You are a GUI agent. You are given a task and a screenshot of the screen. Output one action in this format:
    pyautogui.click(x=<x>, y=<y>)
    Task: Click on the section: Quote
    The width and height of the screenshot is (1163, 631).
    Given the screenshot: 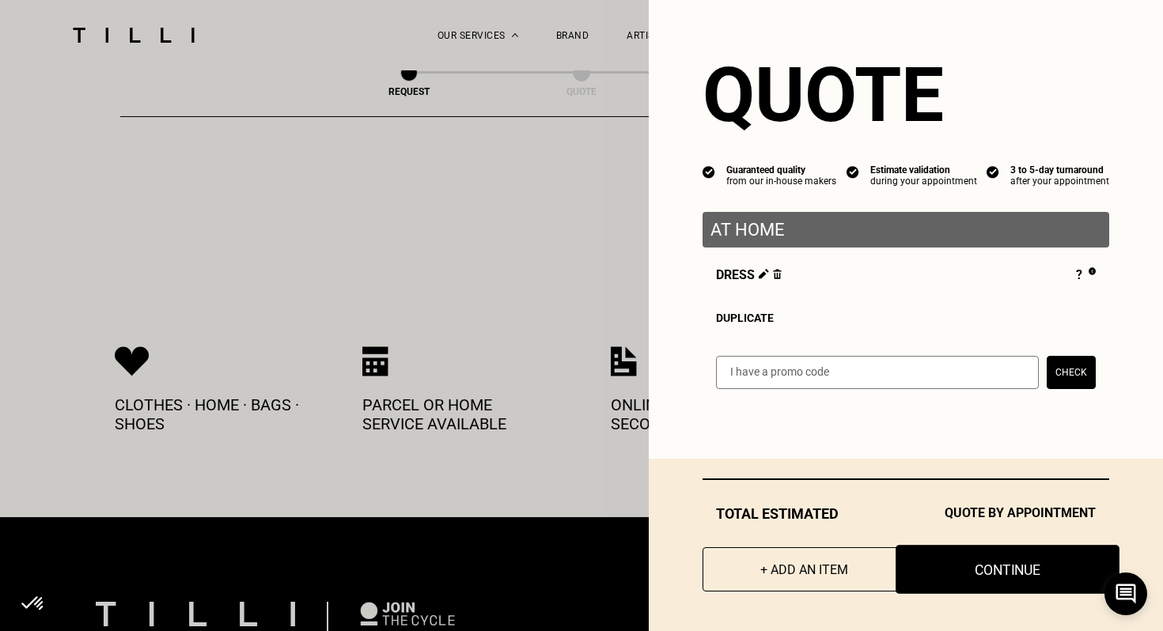 What is the action you would take?
    pyautogui.click(x=906, y=95)
    